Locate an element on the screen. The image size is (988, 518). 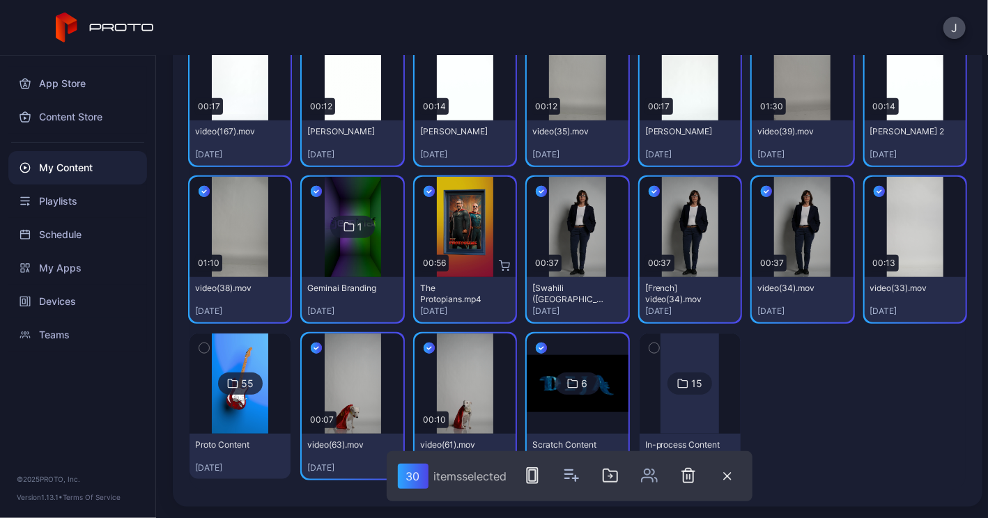
div: Natalie Marston is located at coordinates (683, 132).